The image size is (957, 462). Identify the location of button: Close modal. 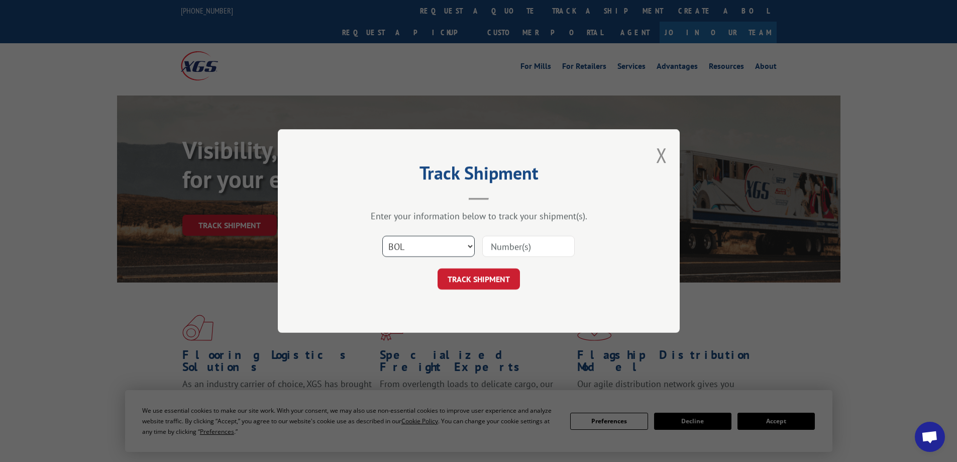
(662, 155).